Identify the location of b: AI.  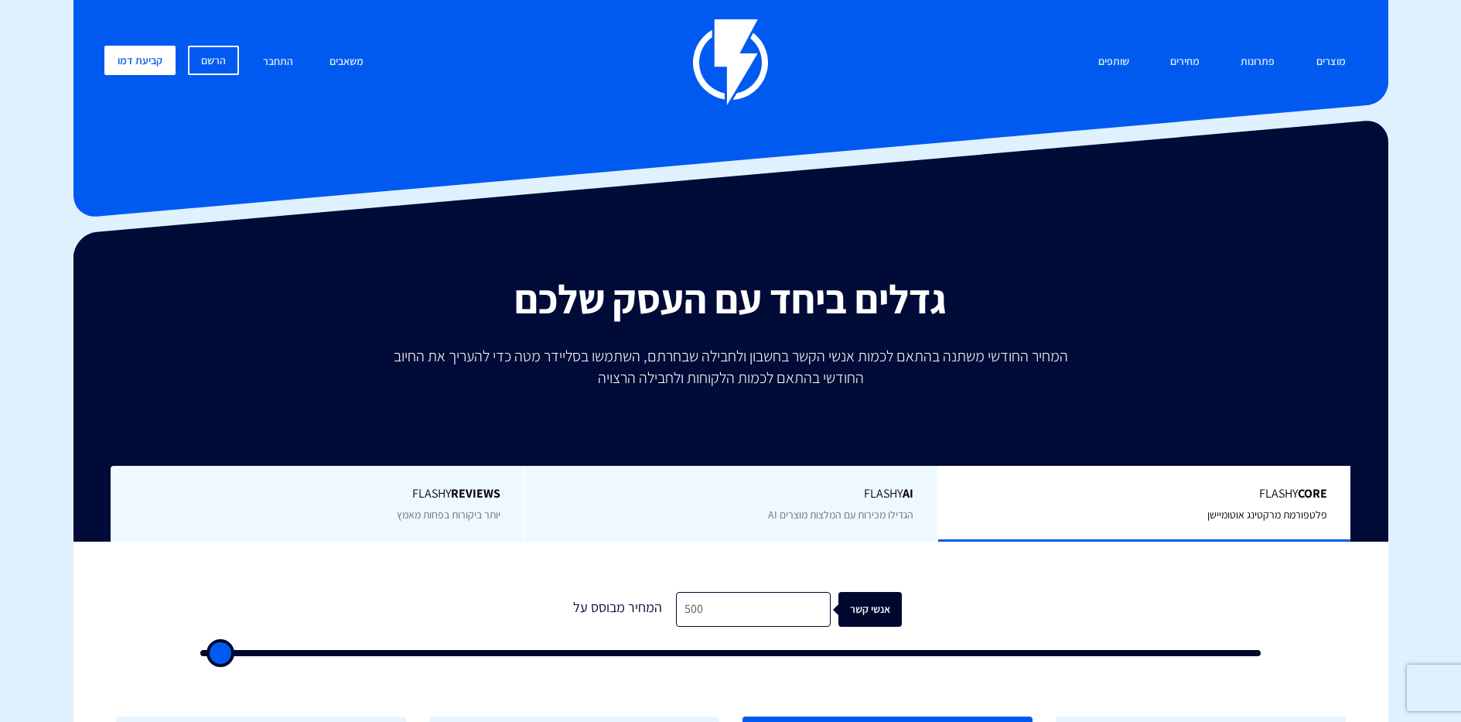
(908, 493).